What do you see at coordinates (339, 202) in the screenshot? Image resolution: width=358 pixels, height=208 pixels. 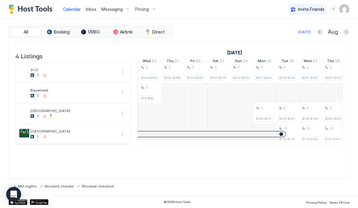 I see `a: Terms Of Use` at bounding box center [339, 202].